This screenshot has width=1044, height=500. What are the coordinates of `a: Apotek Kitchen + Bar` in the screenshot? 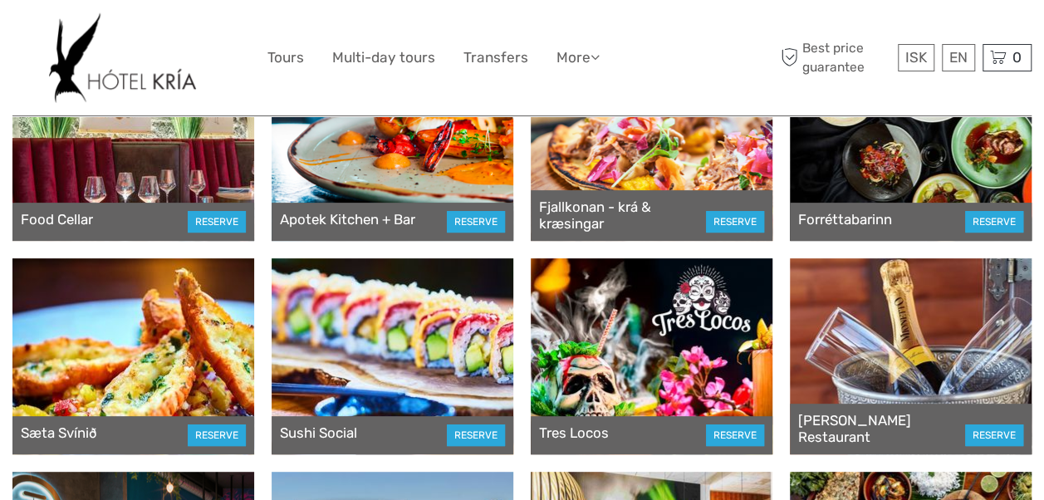 It's located at (347, 219).